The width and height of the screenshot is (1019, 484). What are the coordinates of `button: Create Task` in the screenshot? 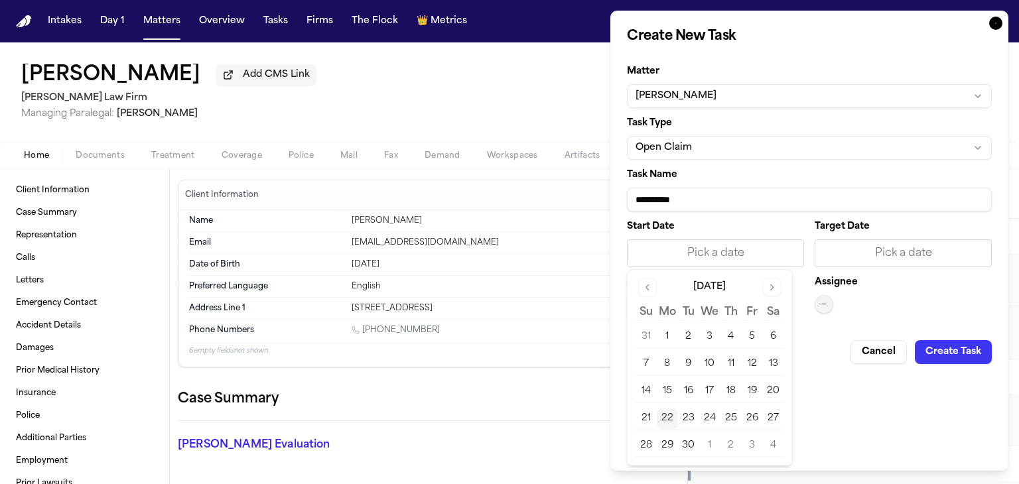 It's located at (953, 352).